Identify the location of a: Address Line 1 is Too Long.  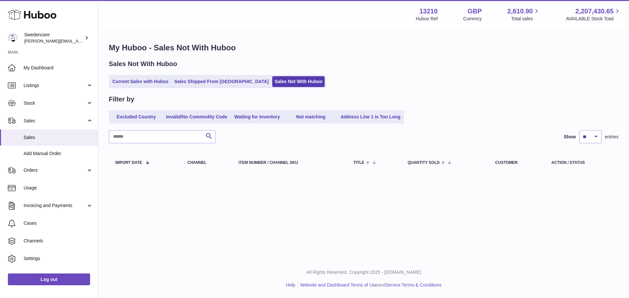
(370, 117).